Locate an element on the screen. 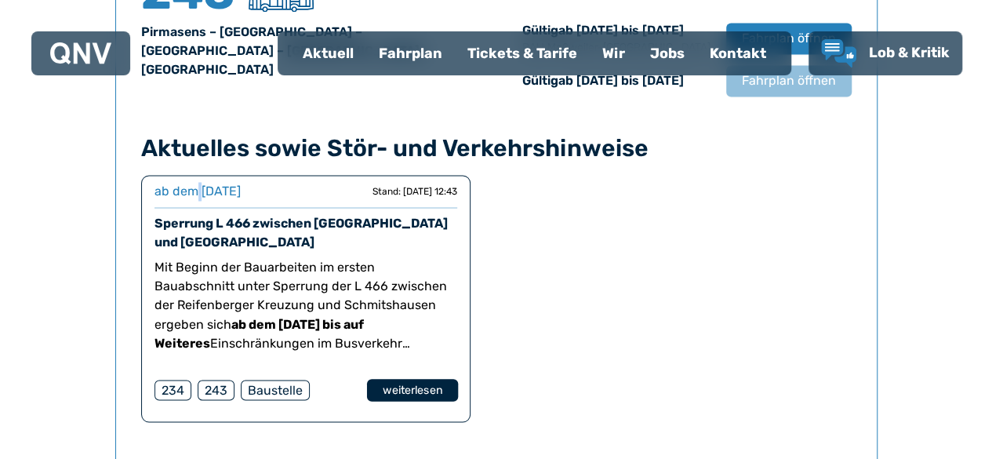 This screenshot has height=459, width=992. div: Baustelle is located at coordinates (275, 390).